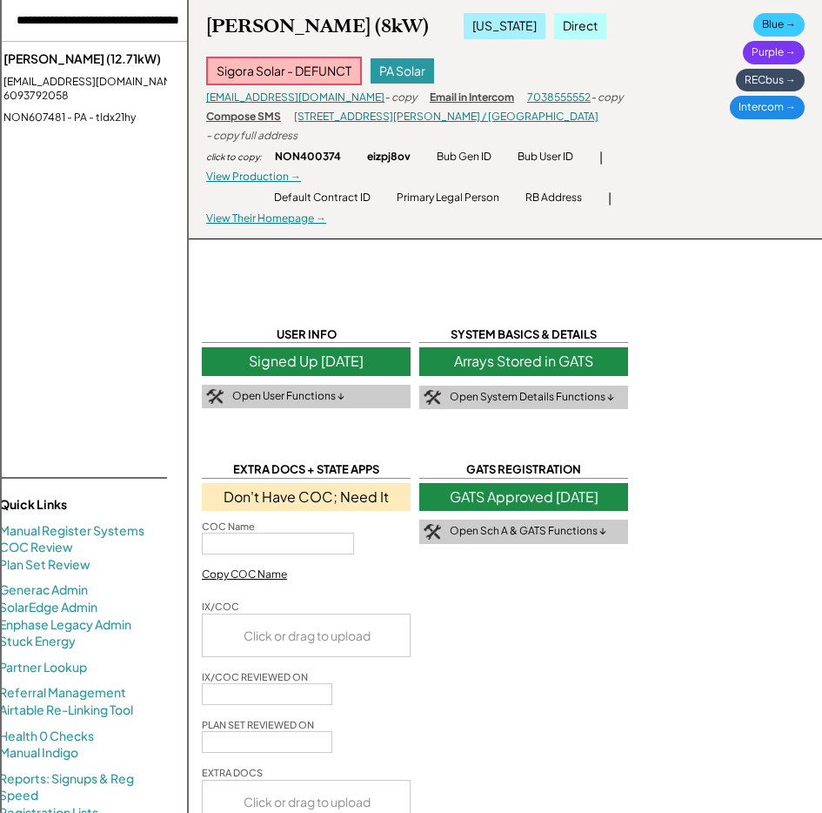  I want to click on div: Don't Have COC; Need It, so click(306, 497).